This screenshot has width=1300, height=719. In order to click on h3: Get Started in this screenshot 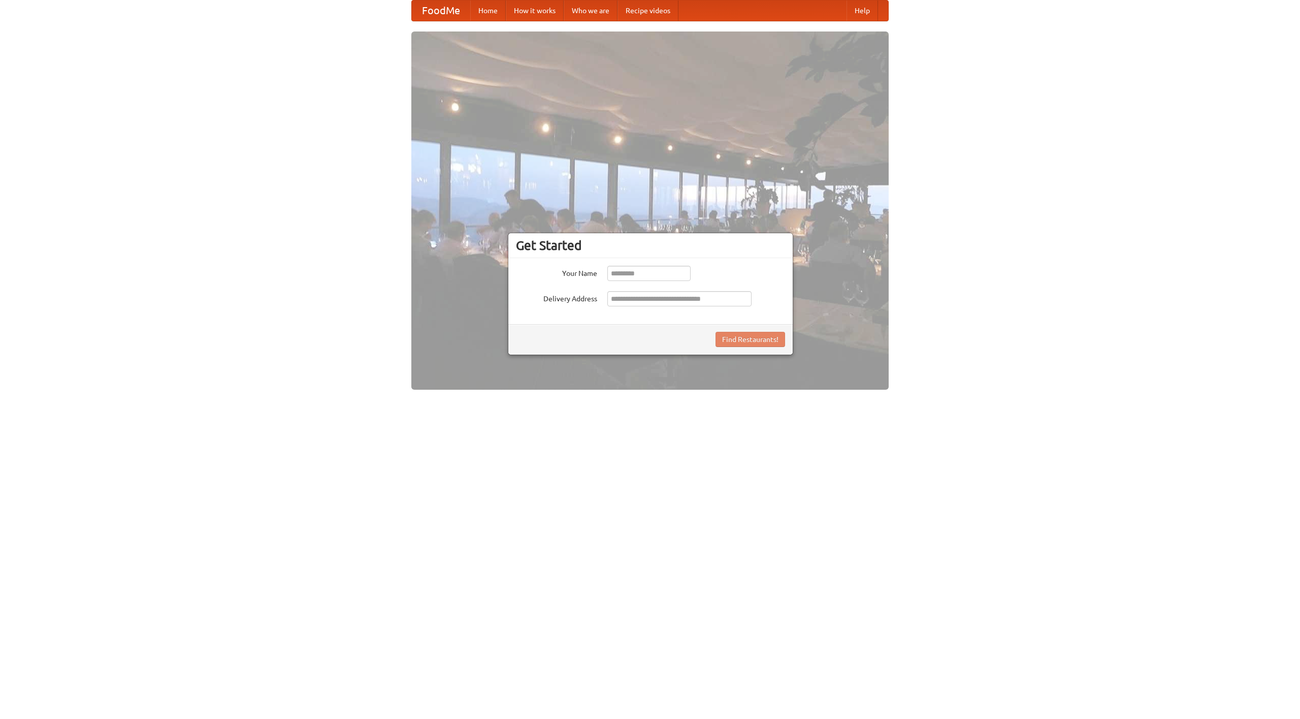, I will do `click(651, 245)`.